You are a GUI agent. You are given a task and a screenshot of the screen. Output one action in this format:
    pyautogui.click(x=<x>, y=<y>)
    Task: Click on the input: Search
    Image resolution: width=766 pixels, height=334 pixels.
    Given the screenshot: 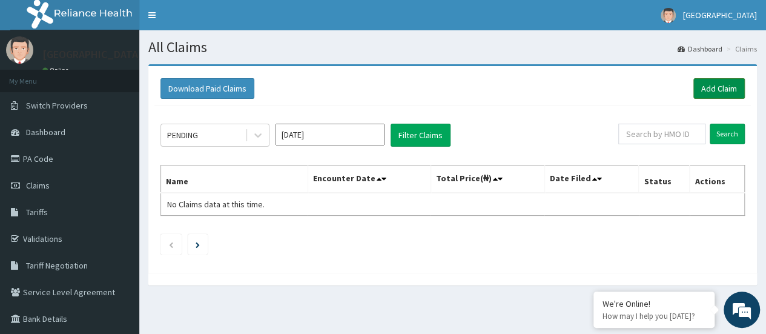 What is the action you would take?
    pyautogui.click(x=727, y=134)
    